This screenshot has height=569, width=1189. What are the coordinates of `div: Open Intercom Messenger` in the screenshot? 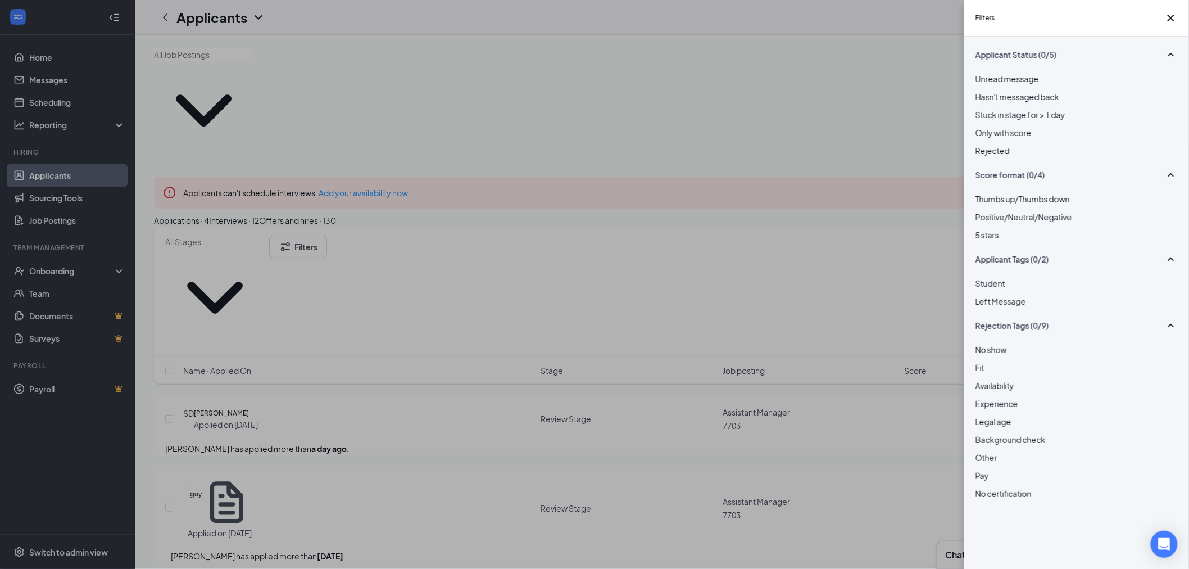 It's located at (1164, 544).